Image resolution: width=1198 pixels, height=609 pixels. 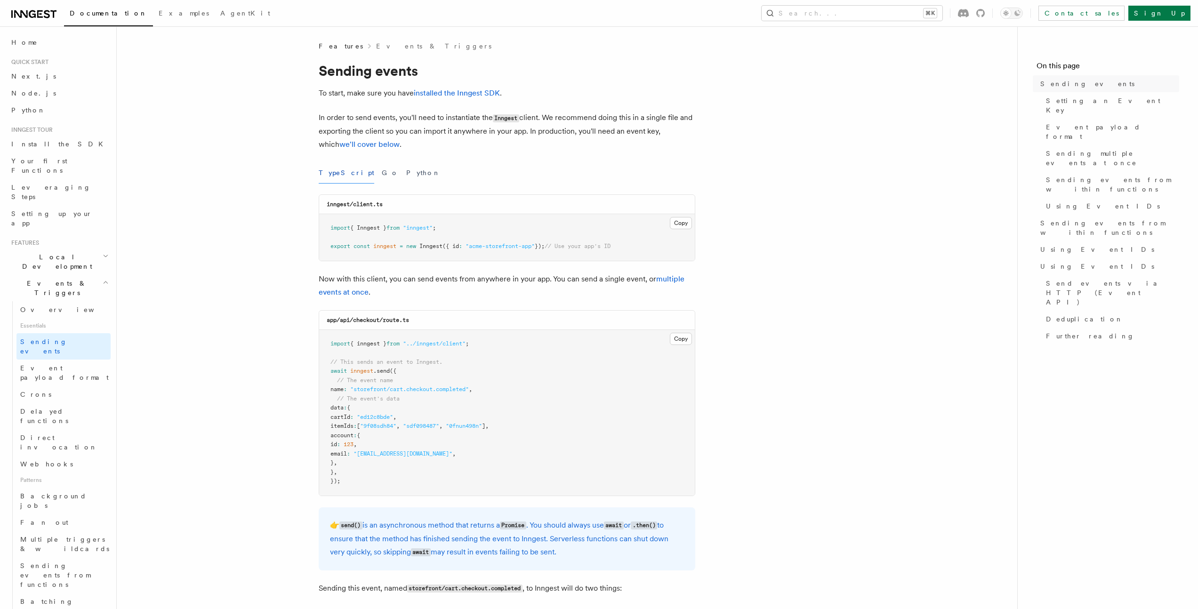 I want to click on span: .send, so click(x=381, y=371).